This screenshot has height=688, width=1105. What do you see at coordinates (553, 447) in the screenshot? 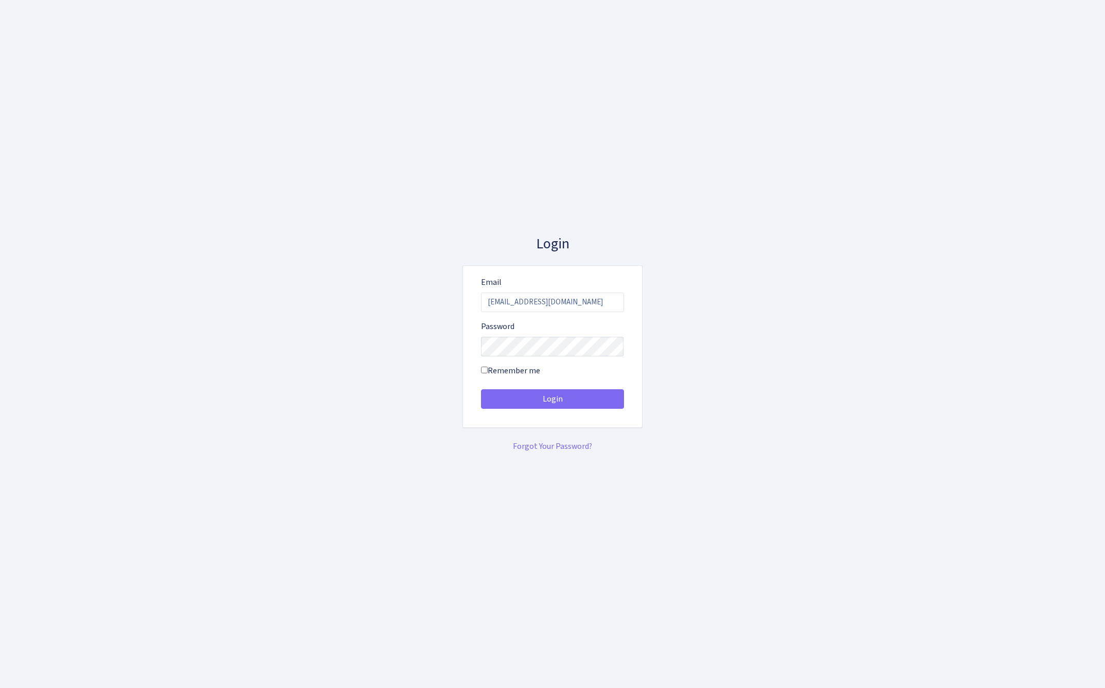
I see `a: Forgot Your Password?` at bounding box center [553, 447].